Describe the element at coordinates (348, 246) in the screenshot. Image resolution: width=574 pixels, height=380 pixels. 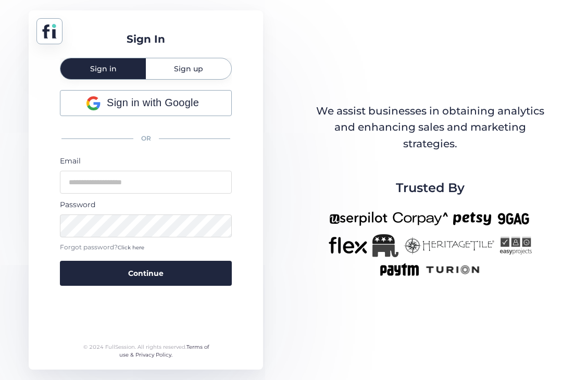
I see `img: flex-new.png` at that location.